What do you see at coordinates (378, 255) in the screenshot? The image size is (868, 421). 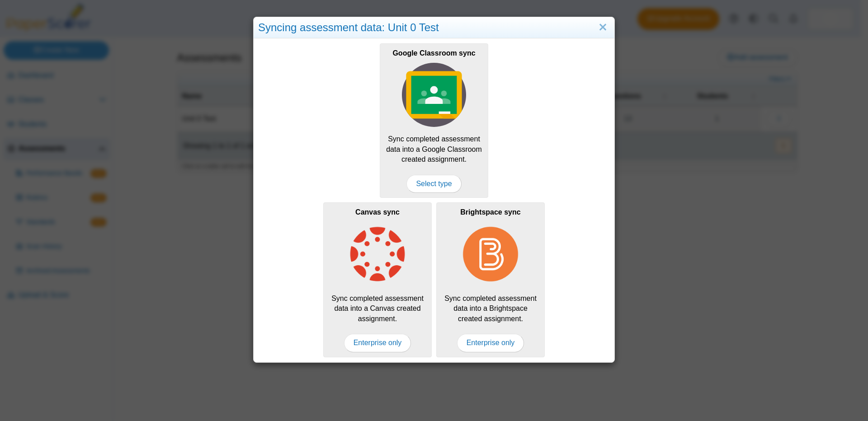 I see `img: class-type-canvas.png` at bounding box center [378, 255].